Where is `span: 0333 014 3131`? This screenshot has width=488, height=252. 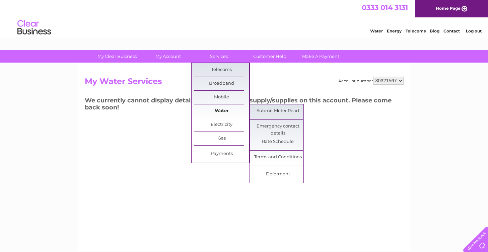
span: 0333 014 3131 is located at coordinates (385, 7).